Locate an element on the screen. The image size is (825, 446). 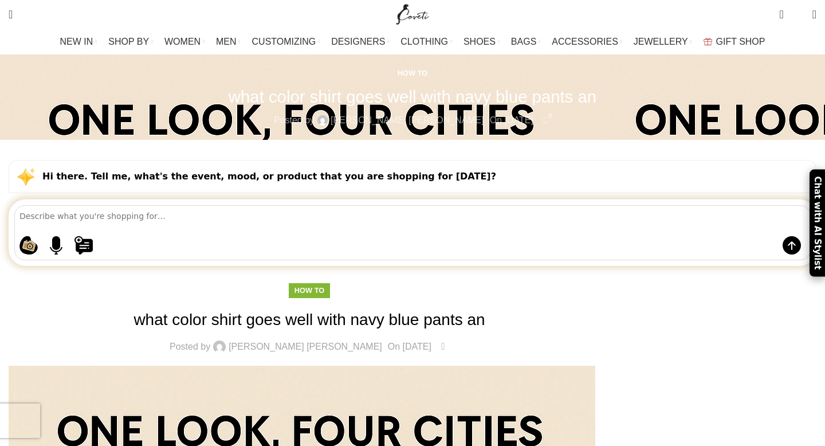
a: SHOP BY is located at coordinates (131, 42).